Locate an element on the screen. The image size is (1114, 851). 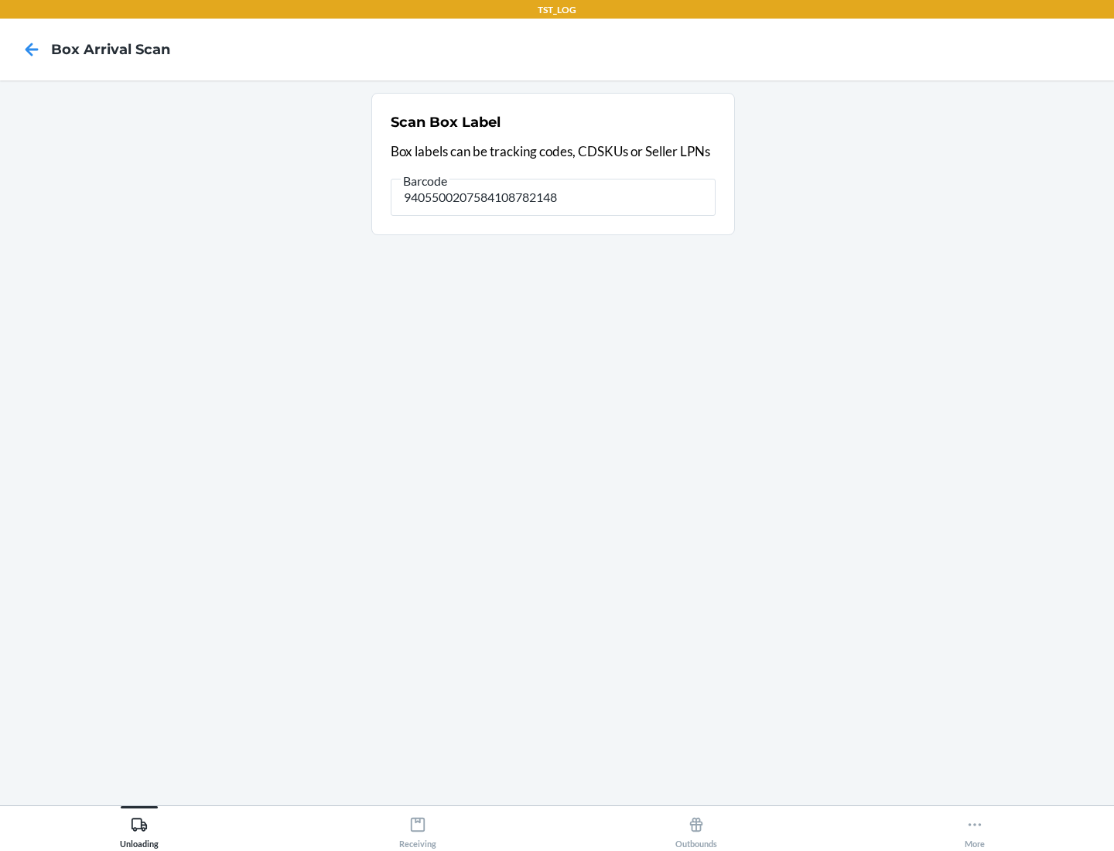
span: Barcode is located at coordinates (425, 181).